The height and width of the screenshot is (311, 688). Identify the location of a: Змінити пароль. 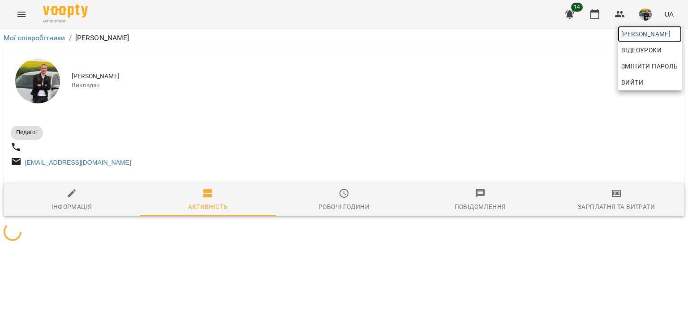
(649, 66).